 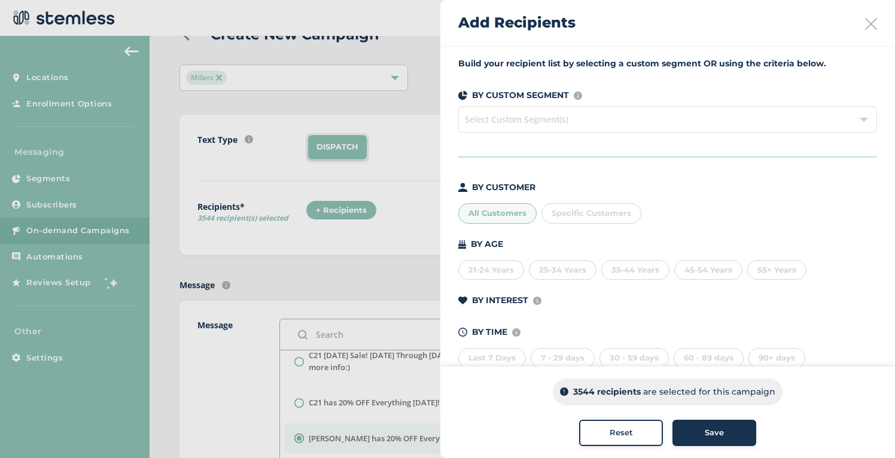 What do you see at coordinates (667, 63) in the screenshot?
I see `label: Build your recipient list by selecting a custom segment OR using the criteria below.` at bounding box center [667, 63].